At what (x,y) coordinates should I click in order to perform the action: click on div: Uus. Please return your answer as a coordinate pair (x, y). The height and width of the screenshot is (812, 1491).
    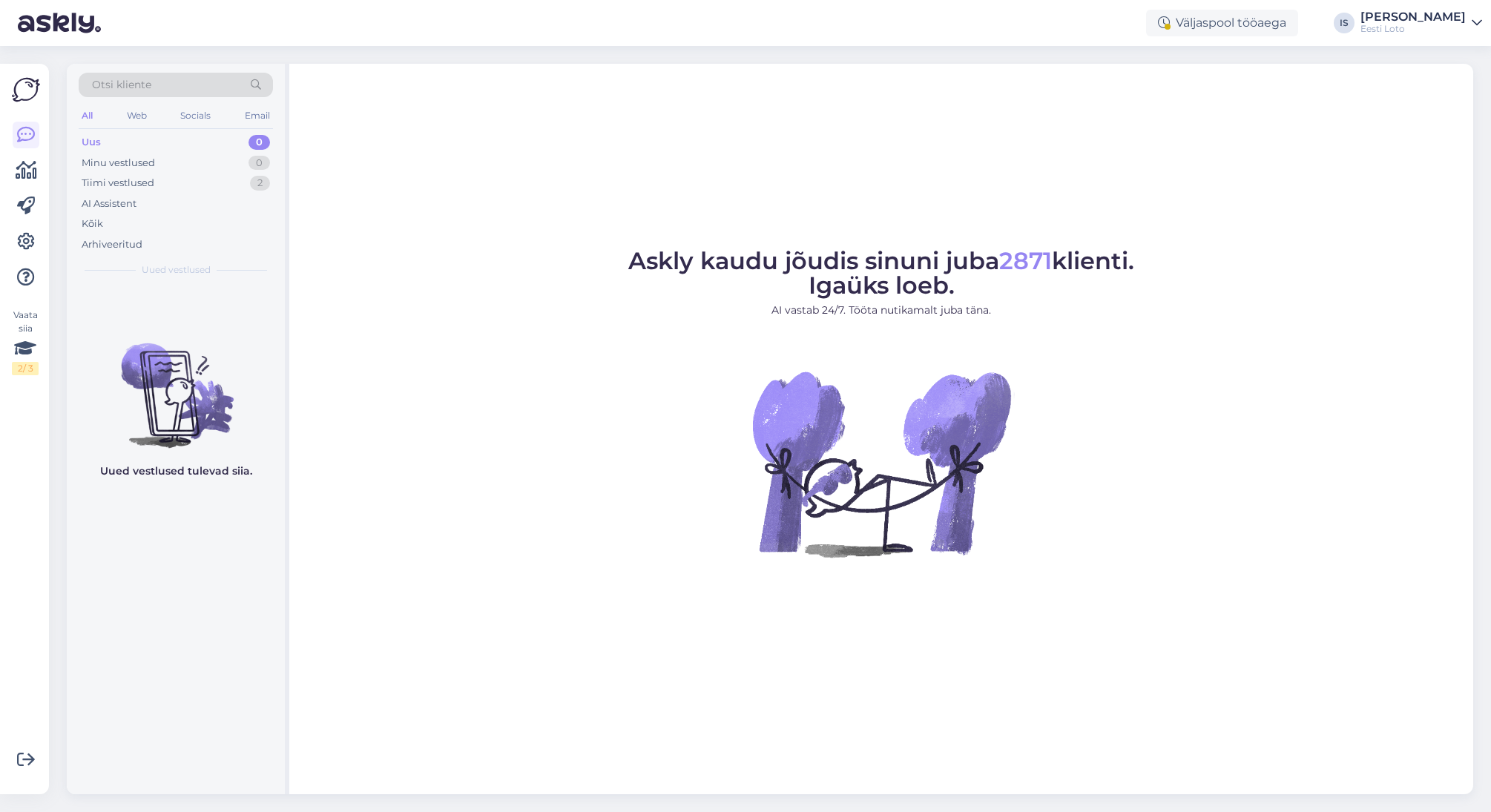
    Looking at the image, I should click on (92, 143).